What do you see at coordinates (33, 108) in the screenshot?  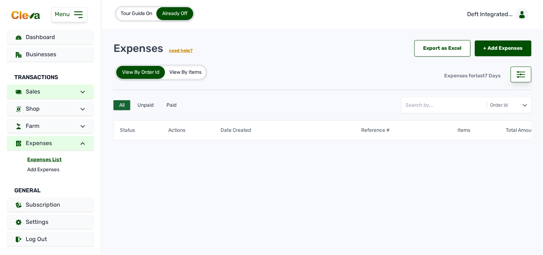 I see `span: Shop` at bounding box center [33, 108].